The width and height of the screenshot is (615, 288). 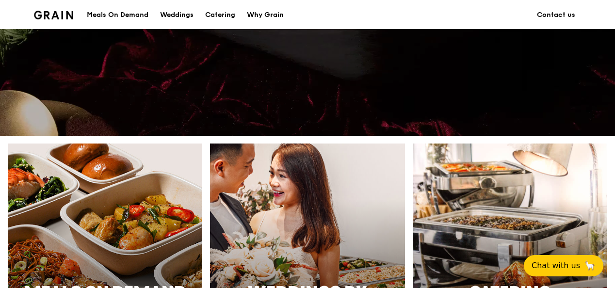 I want to click on div: Why Grain, so click(x=265, y=15).